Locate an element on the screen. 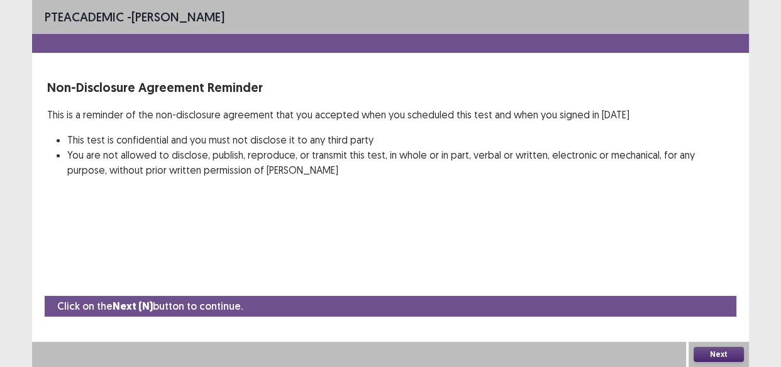 Image resolution: width=781 pixels, height=367 pixels. button: Next is located at coordinates (719, 354).